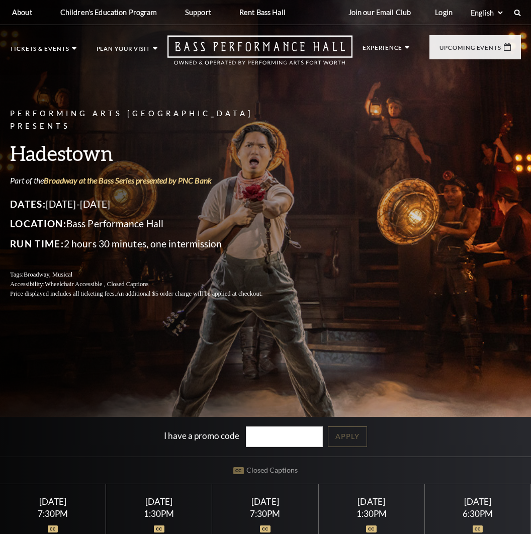 Image resolution: width=531 pixels, height=534 pixels. Describe the element at coordinates (478, 514) in the screenshot. I see `div: 6:30PM` at that location.